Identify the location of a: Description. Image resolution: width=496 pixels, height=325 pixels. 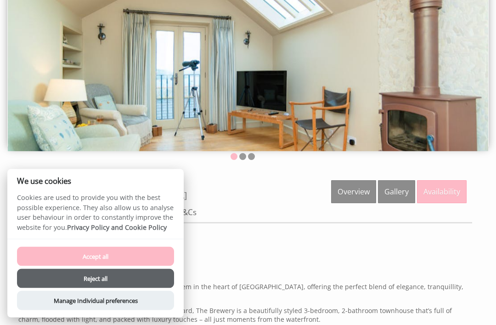
(243, 250).